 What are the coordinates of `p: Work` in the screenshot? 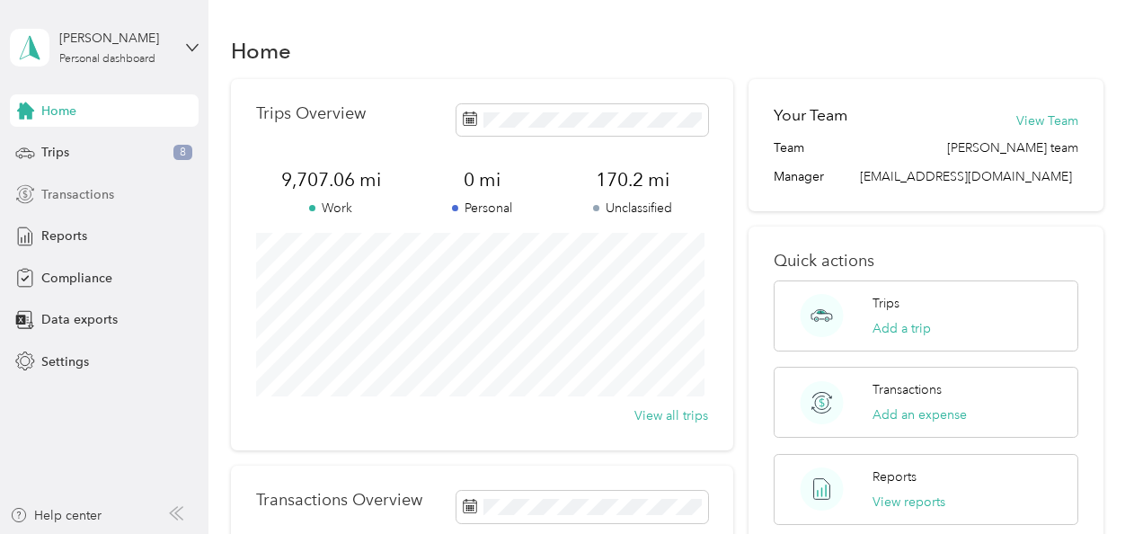 It's located at (331, 208).